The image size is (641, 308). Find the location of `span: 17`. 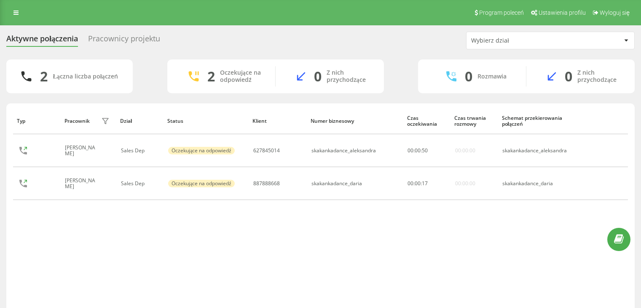

span: 17 is located at coordinates (425, 183).